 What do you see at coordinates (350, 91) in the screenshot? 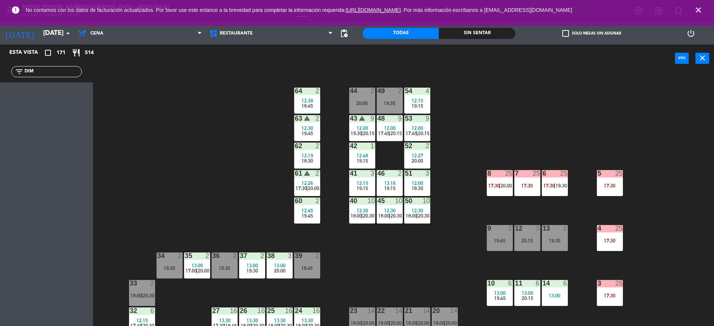
I see `div: 44` at bounding box center [350, 91].